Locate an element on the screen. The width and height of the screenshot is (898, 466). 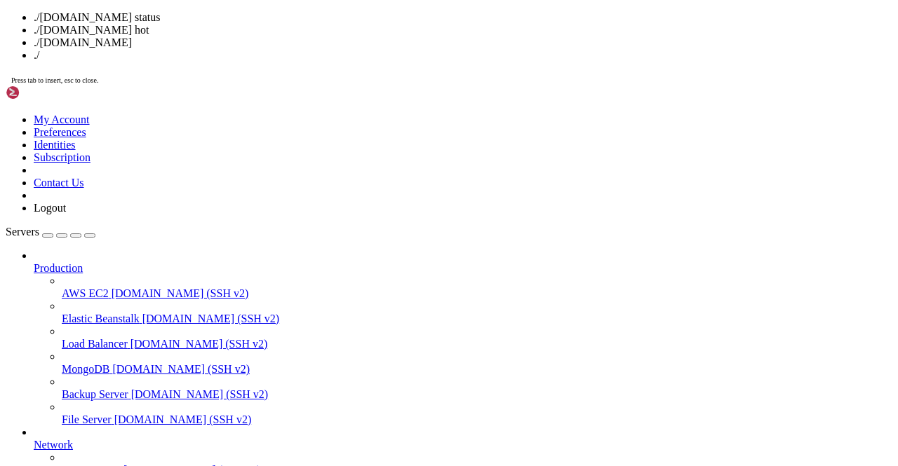
a: Logout is located at coordinates (50, 208).